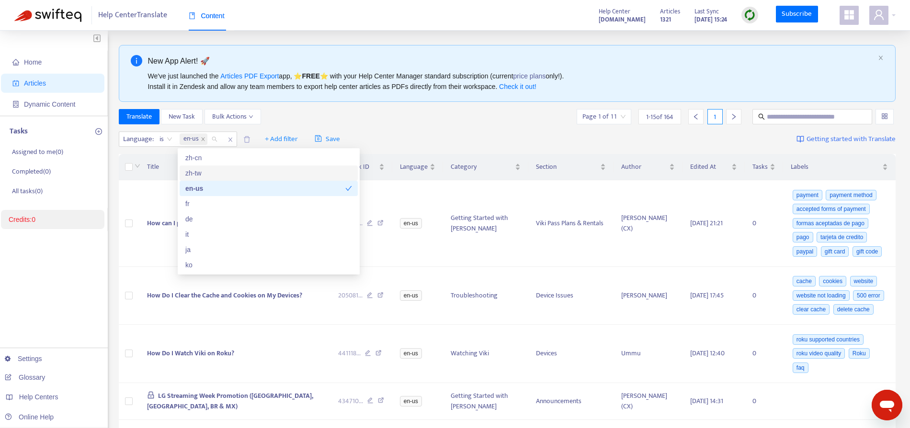 The image size is (910, 428). Describe the element at coordinates (571, 296) in the screenshot. I see `td: Device Issues` at that location.